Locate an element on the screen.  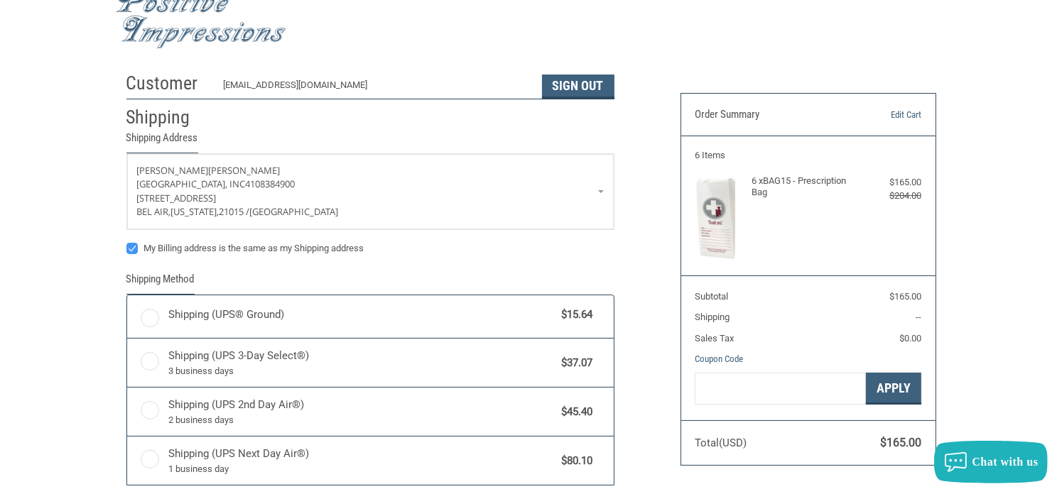
h3: 6 Items is located at coordinates (808, 156).